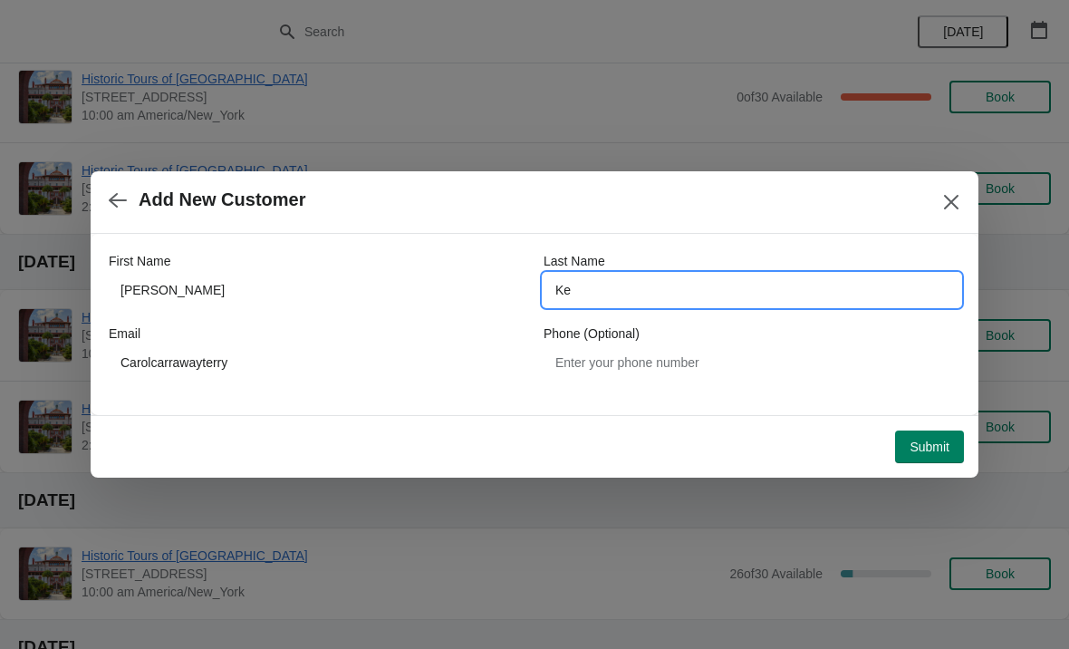  I want to click on input: Enter your email, so click(317, 362).